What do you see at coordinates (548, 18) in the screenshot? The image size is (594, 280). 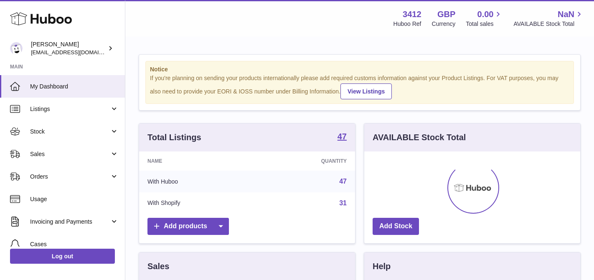 I see `a: NaN AVAILABLE Stock Total` at bounding box center [548, 18].